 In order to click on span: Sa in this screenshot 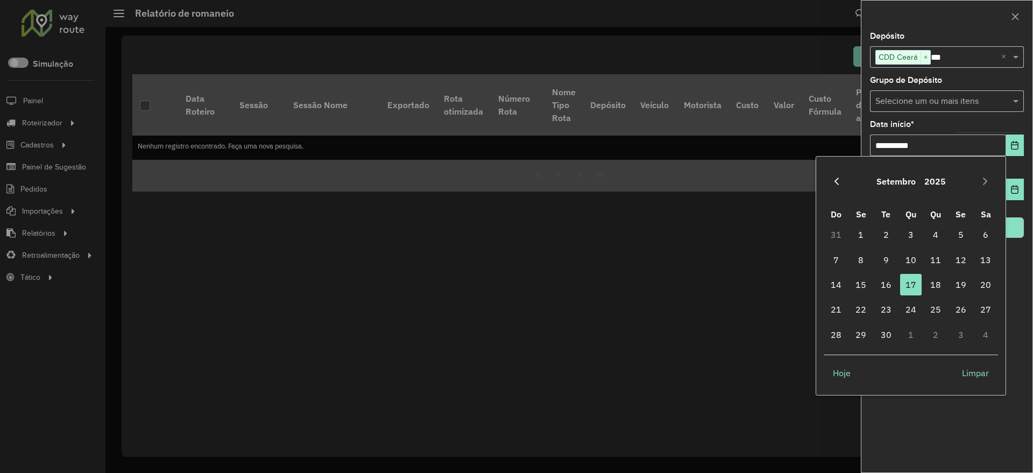, I will do `click(986, 214)`.